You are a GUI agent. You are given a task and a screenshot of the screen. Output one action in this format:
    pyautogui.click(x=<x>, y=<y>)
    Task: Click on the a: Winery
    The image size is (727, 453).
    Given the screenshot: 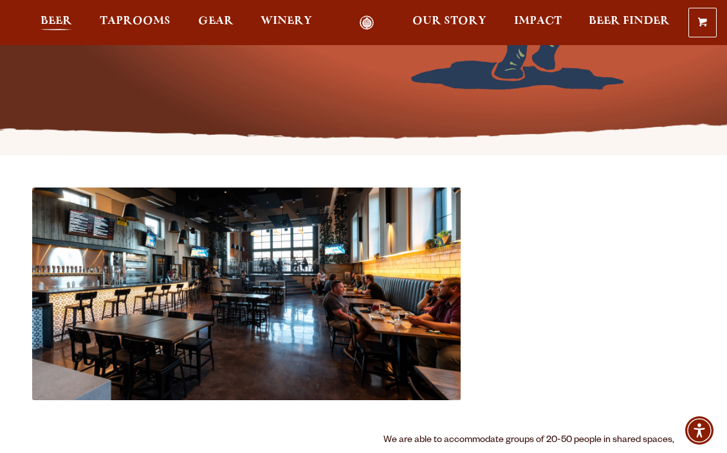 What is the action you would take?
    pyautogui.click(x=286, y=23)
    